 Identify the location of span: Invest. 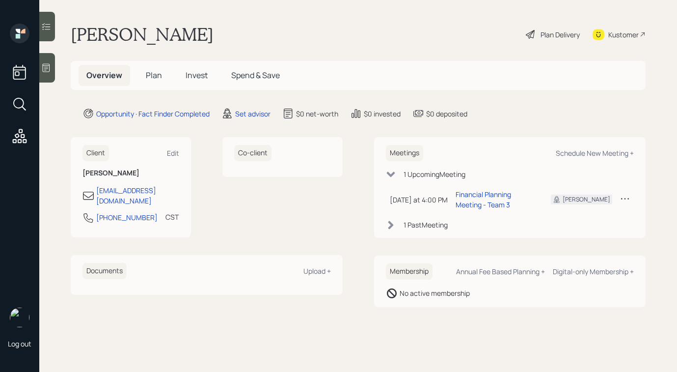
(196, 75).